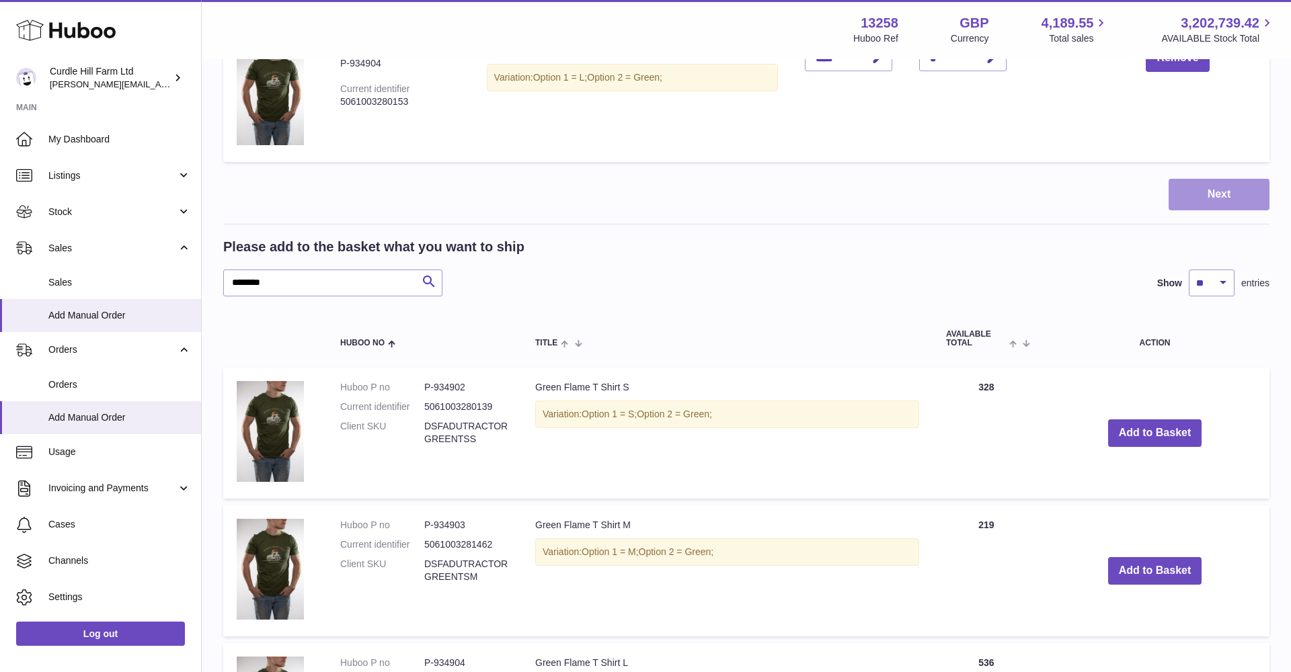  Describe the element at coordinates (362, 343) in the screenshot. I see `span: Huboo no` at that location.